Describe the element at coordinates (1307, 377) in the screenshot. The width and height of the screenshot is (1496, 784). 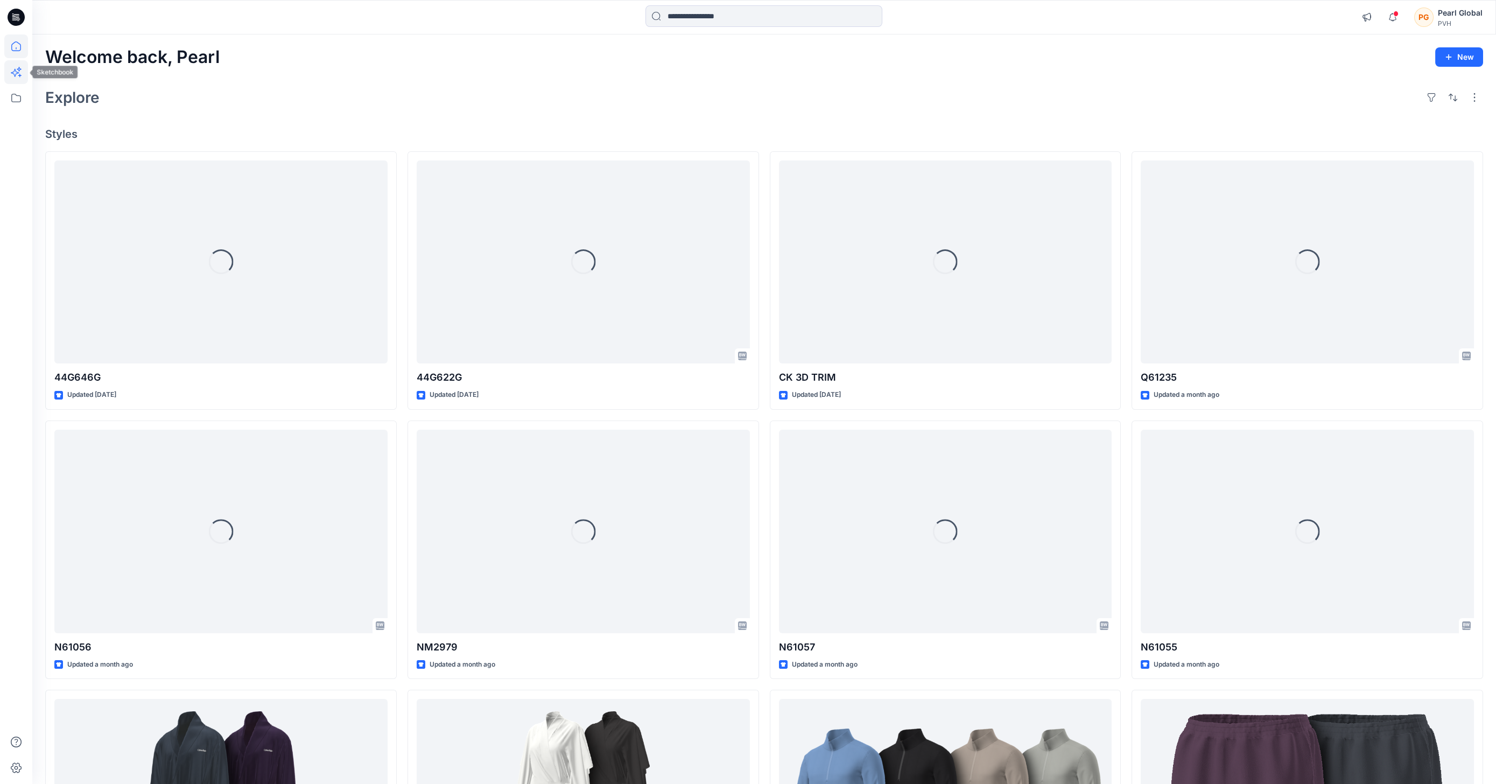
I see `p: Q61235` at that location.